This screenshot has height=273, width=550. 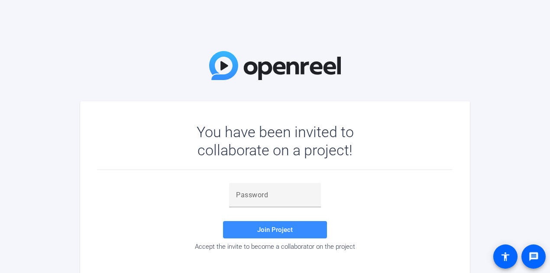 What do you see at coordinates (275, 230) in the screenshot?
I see `button: Join Project` at bounding box center [275, 230].